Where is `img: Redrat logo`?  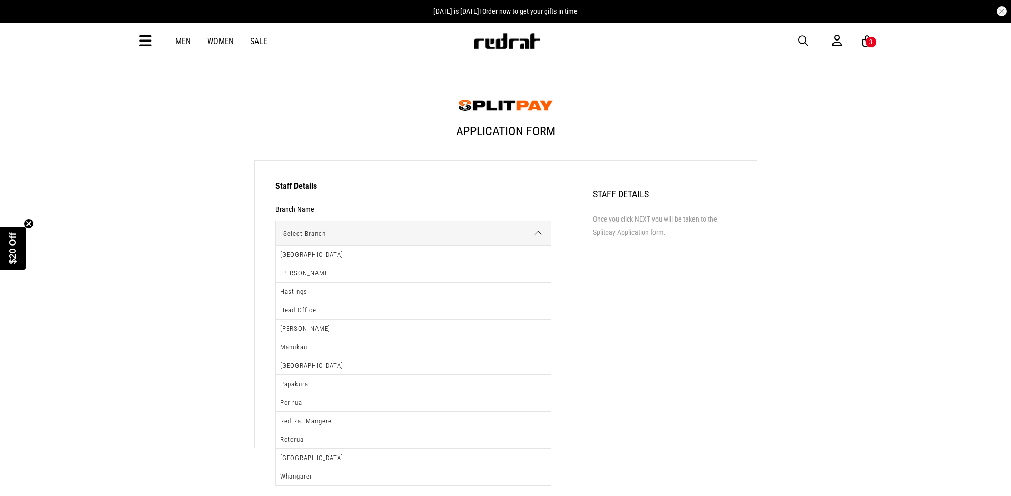
img: Redrat logo is located at coordinates (507, 41).